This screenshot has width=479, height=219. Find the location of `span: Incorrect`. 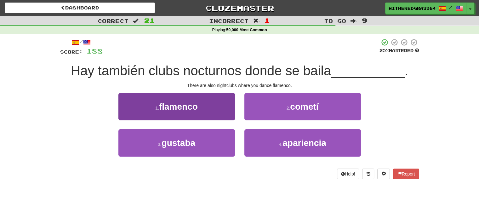

span: Incorrect is located at coordinates (229, 21).